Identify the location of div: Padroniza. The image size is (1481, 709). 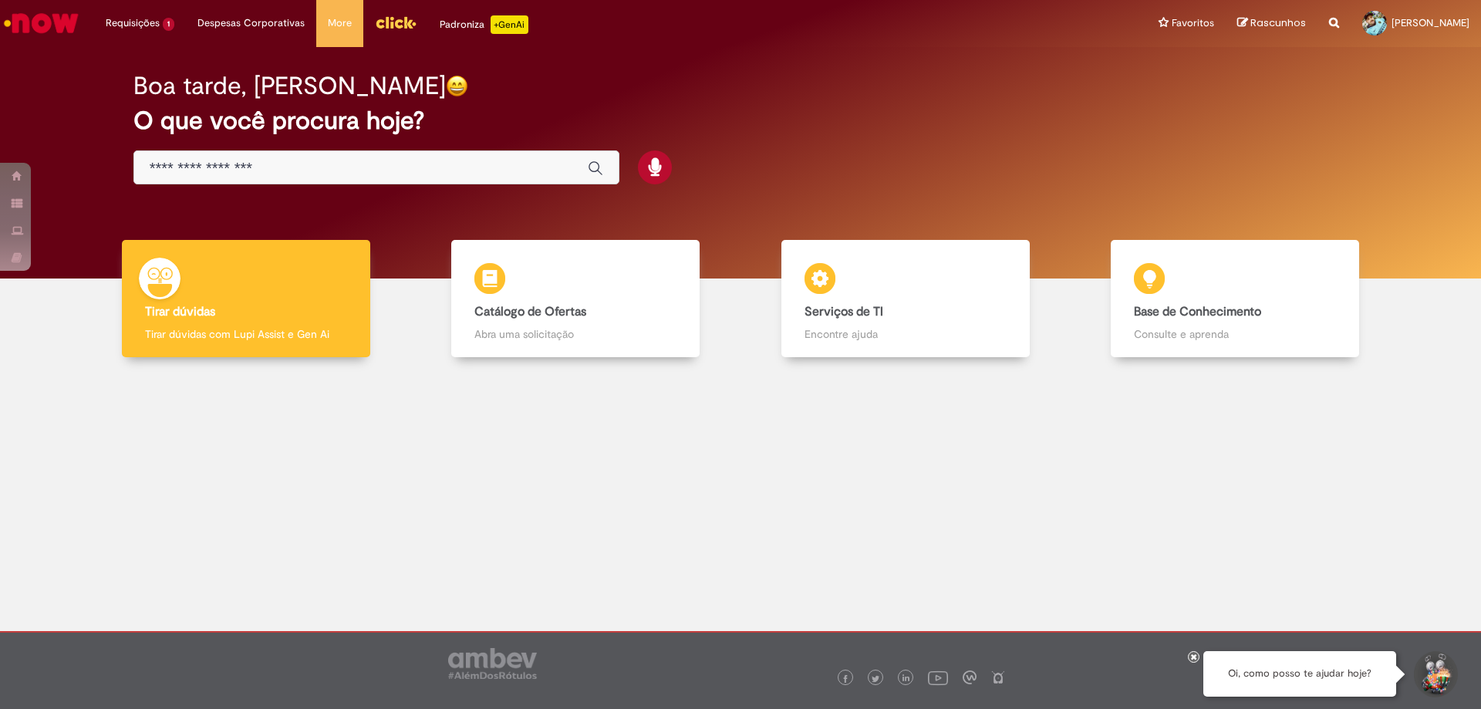
(484, 25).